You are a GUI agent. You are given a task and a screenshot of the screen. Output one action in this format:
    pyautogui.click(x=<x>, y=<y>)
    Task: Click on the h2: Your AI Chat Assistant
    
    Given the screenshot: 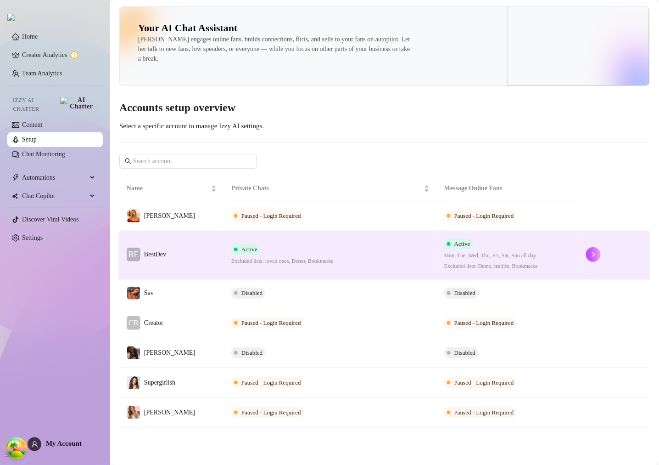 What is the action you would take?
    pyautogui.click(x=188, y=28)
    